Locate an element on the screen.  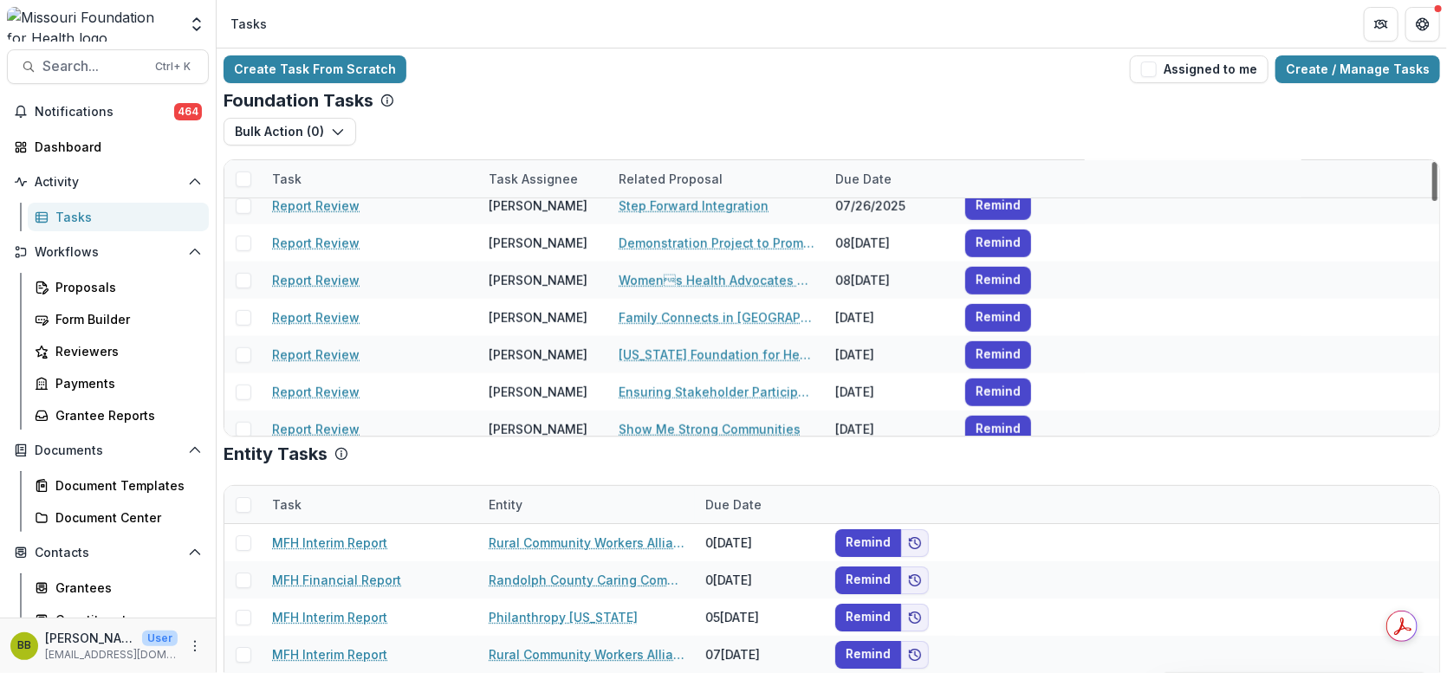
a: Grantee Reports is located at coordinates (118, 415).